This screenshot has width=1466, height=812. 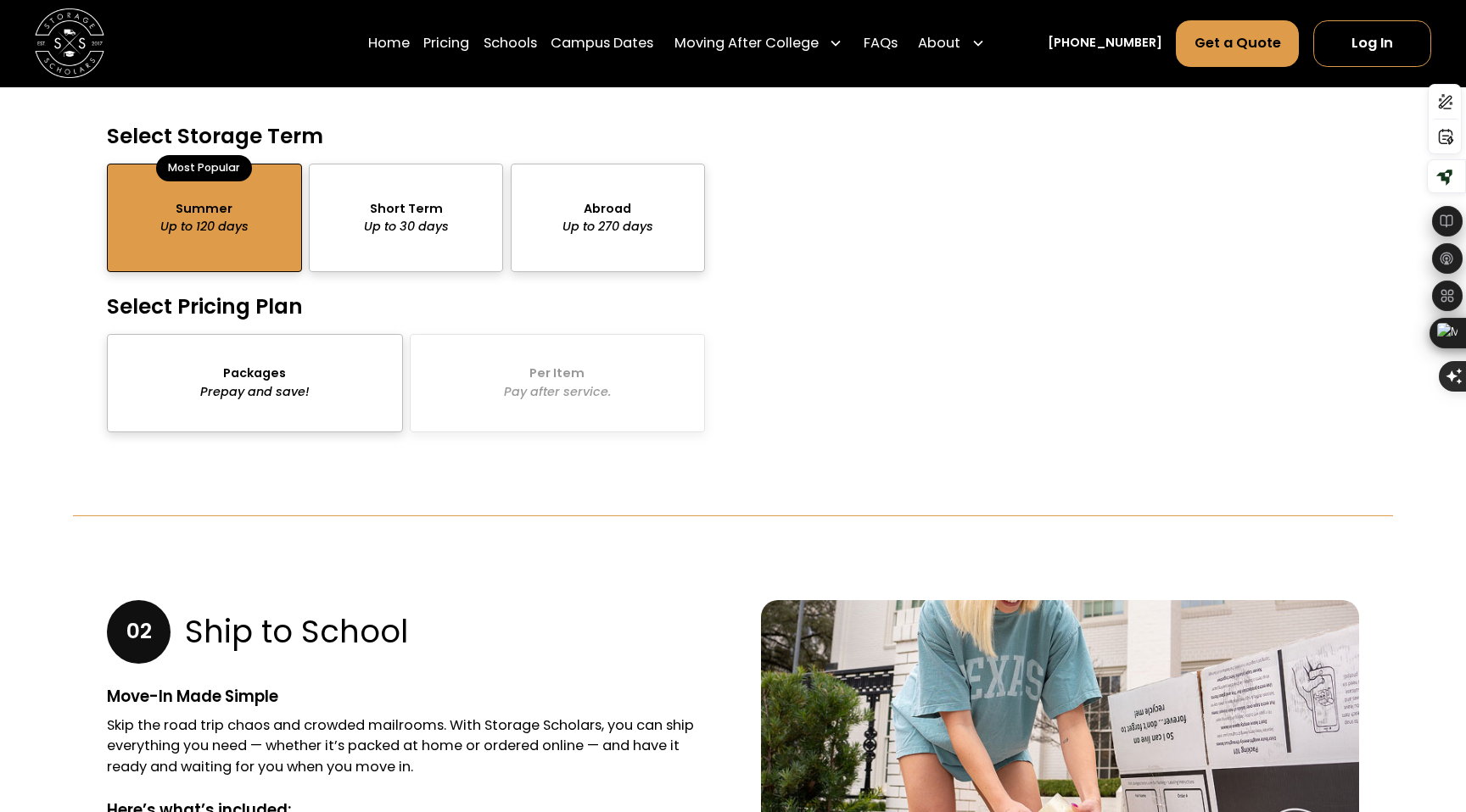 What do you see at coordinates (880, 43) in the screenshot?
I see `a: FAQs` at bounding box center [880, 43].